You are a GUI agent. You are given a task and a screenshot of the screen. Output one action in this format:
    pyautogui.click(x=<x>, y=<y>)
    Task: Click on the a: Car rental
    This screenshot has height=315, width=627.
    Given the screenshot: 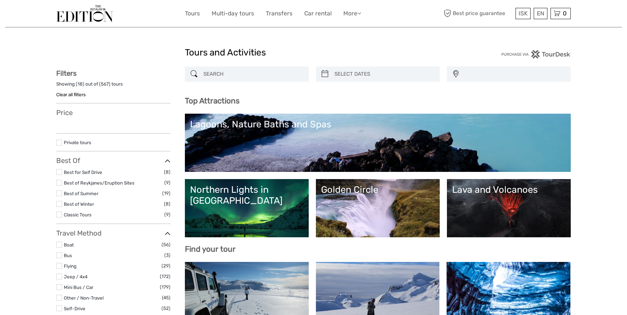 What is the action you would take?
    pyautogui.click(x=318, y=13)
    